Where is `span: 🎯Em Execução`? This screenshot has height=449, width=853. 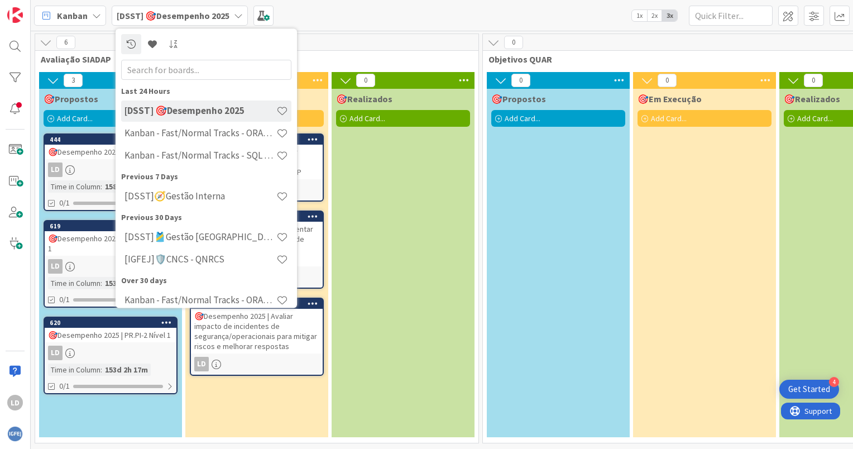
span: 🎯Em Execução is located at coordinates (669, 99).